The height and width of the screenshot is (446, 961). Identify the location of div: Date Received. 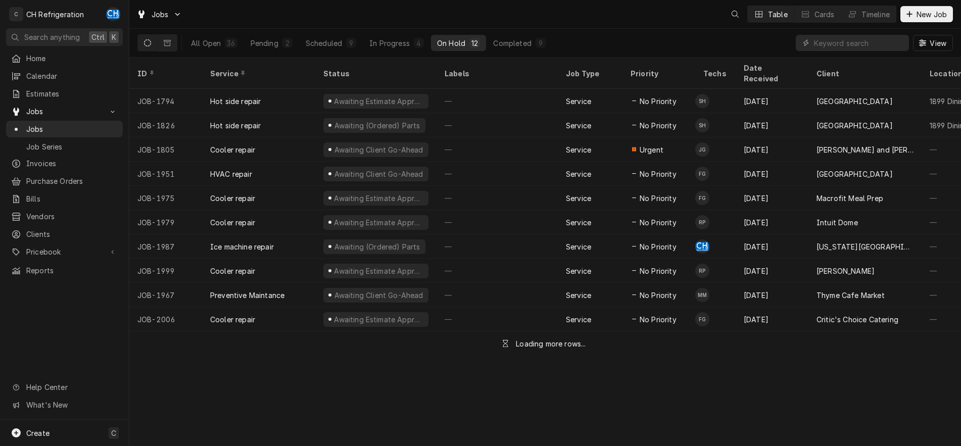
(771, 73).